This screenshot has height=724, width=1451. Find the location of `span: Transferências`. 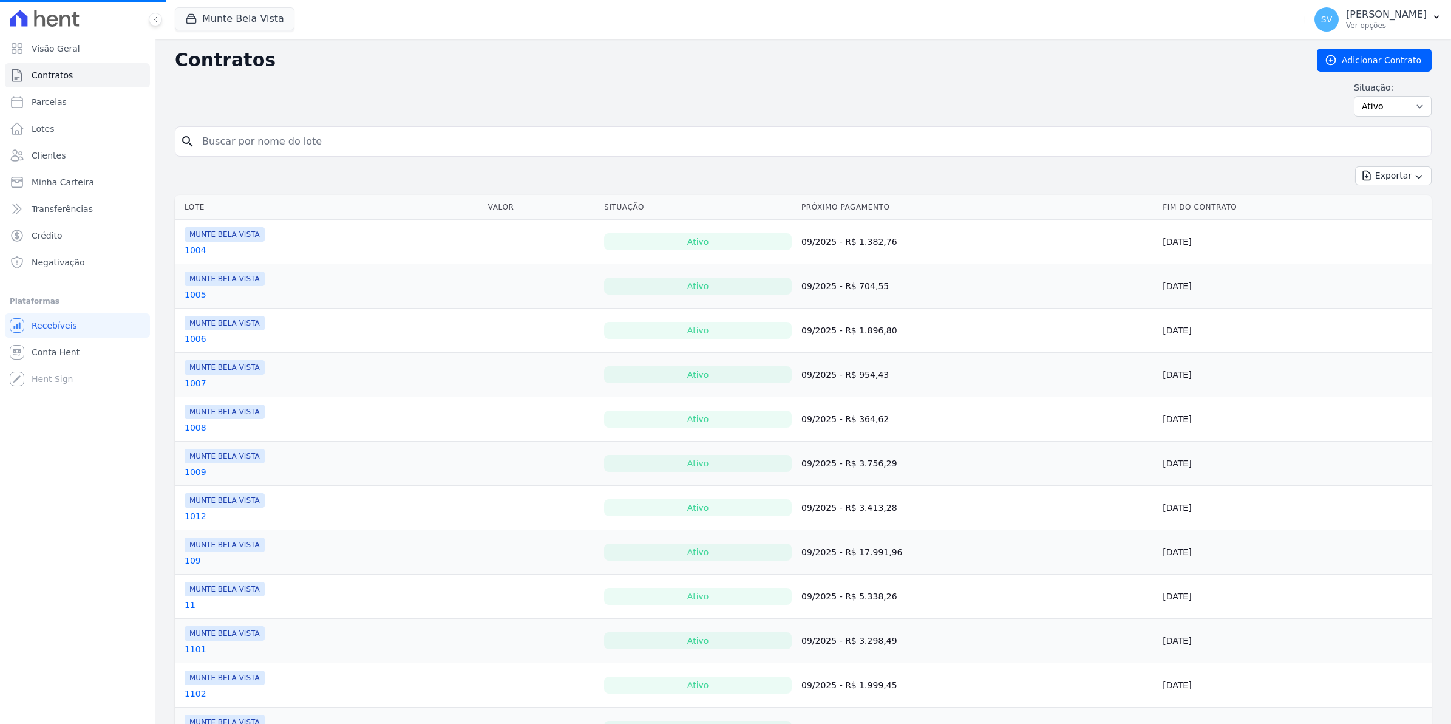

span: Transferências is located at coordinates (62, 209).